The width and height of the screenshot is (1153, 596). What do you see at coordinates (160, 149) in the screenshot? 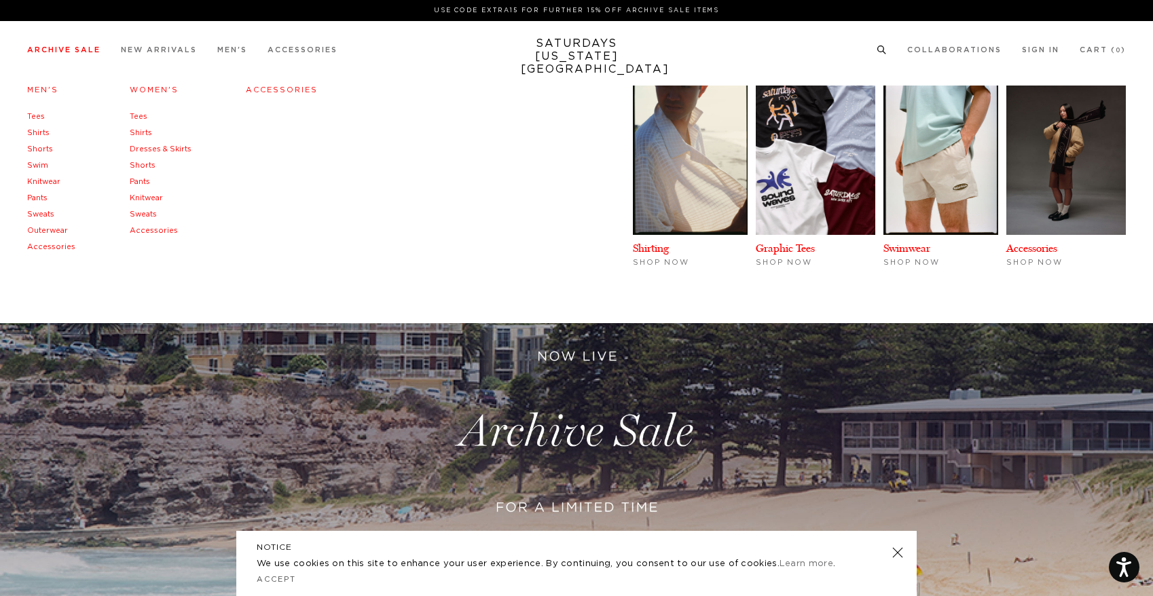
I see `a: Dresses & Skirts` at bounding box center [160, 149].